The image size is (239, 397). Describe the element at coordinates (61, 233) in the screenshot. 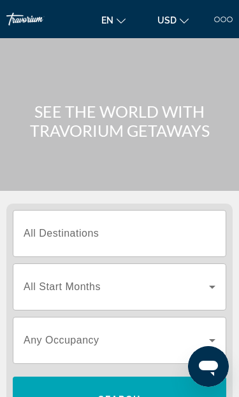

I see `span: All Destinations` at that location.